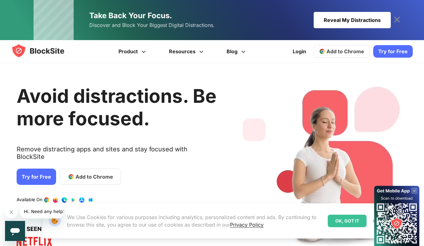 Image resolution: width=424 pixels, height=246 pixels. I want to click on a: Resources, so click(187, 51).